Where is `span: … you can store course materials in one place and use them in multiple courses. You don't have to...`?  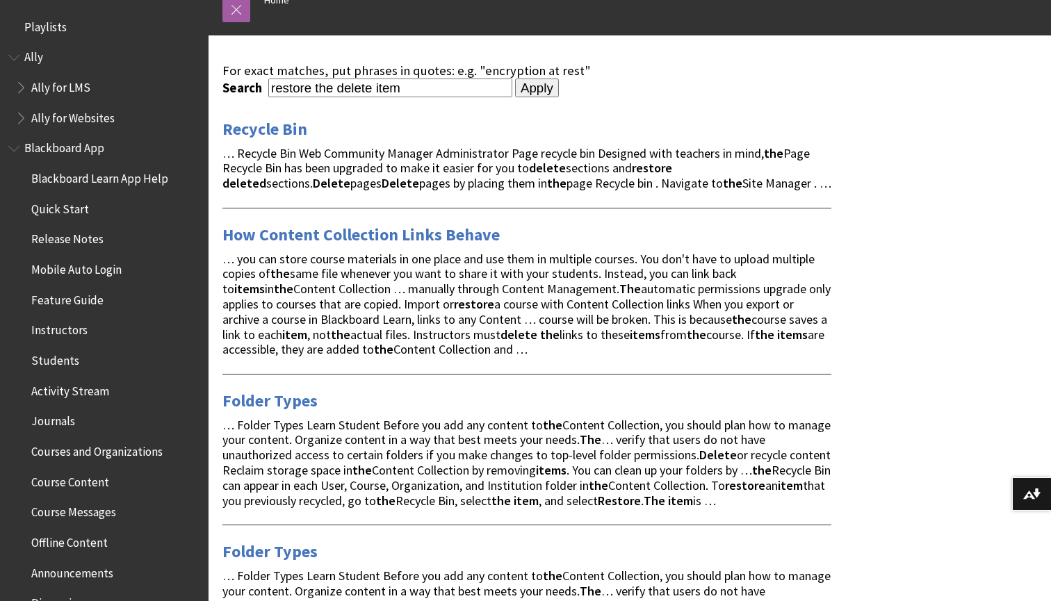 span: … you can store course materials in one place and use them in multiple courses. You don't have to... is located at coordinates (526, 304).